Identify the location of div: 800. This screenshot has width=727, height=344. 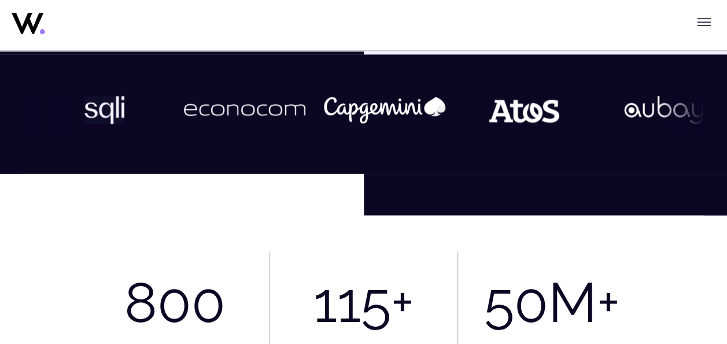
(175, 302).